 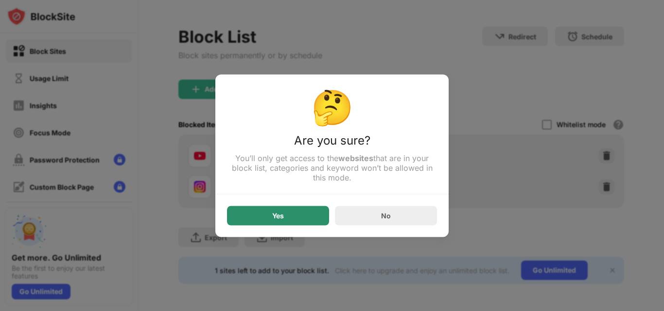 I want to click on div: No, so click(x=386, y=216).